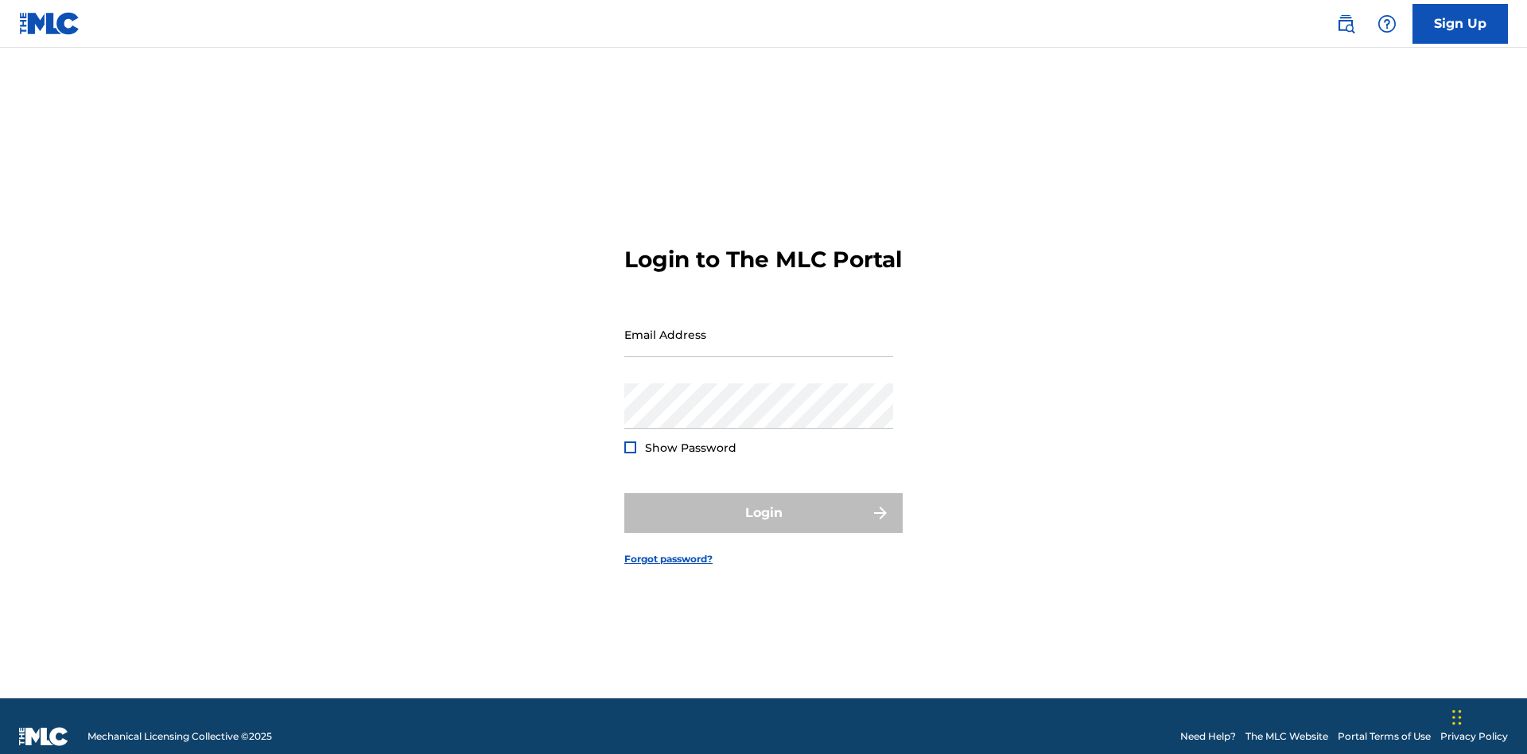 The width and height of the screenshot is (1527, 754). I want to click on a: Forgot password?, so click(668, 559).